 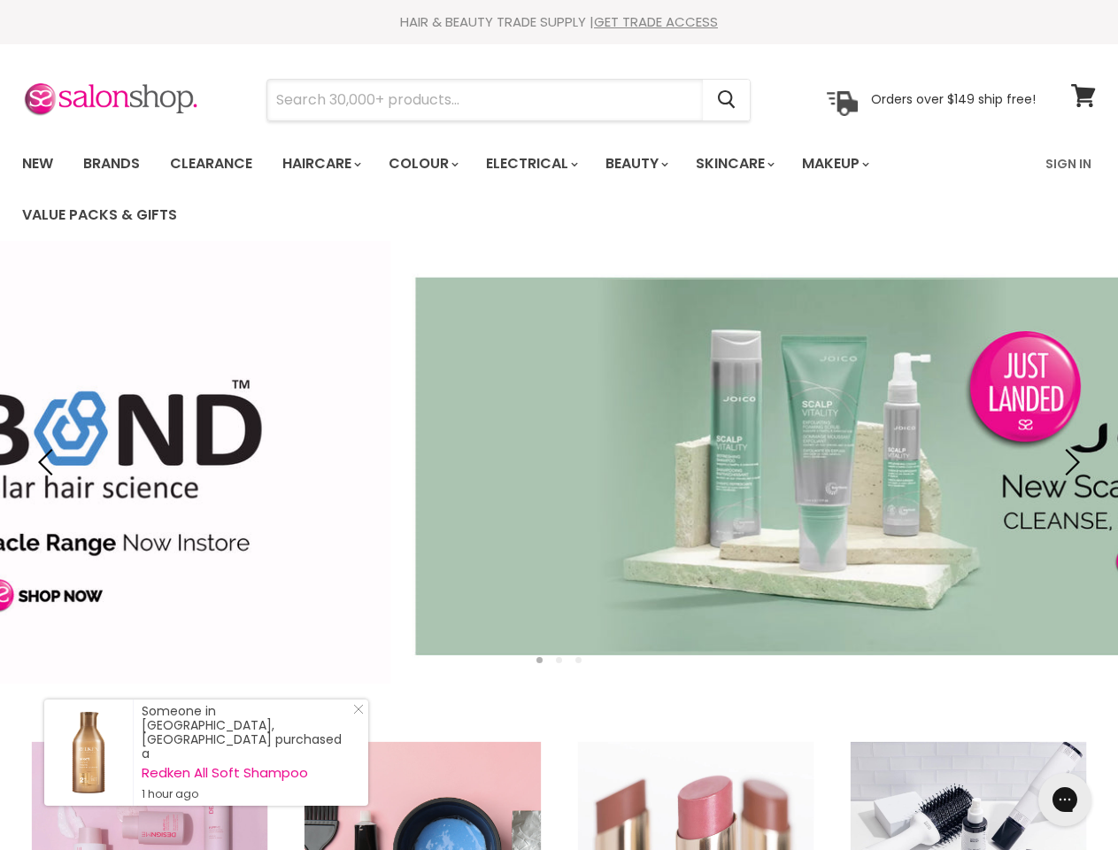 What do you see at coordinates (539, 659) in the screenshot?
I see `li: Page dot 1` at bounding box center [539, 659].